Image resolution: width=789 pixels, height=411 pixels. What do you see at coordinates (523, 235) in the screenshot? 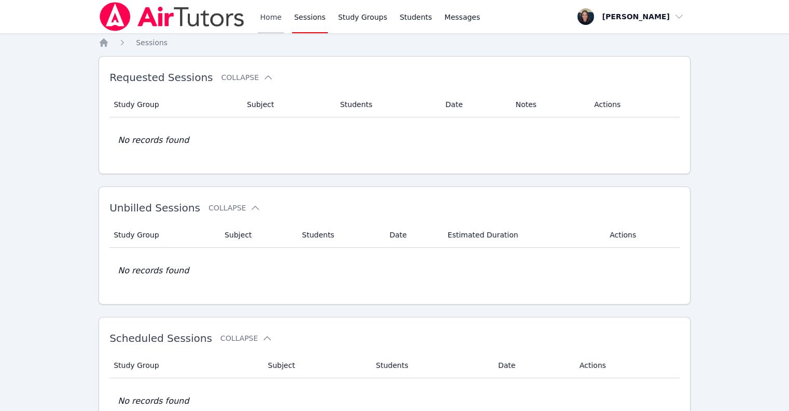
I see `th: Estimated Duration` at bounding box center [523, 235].